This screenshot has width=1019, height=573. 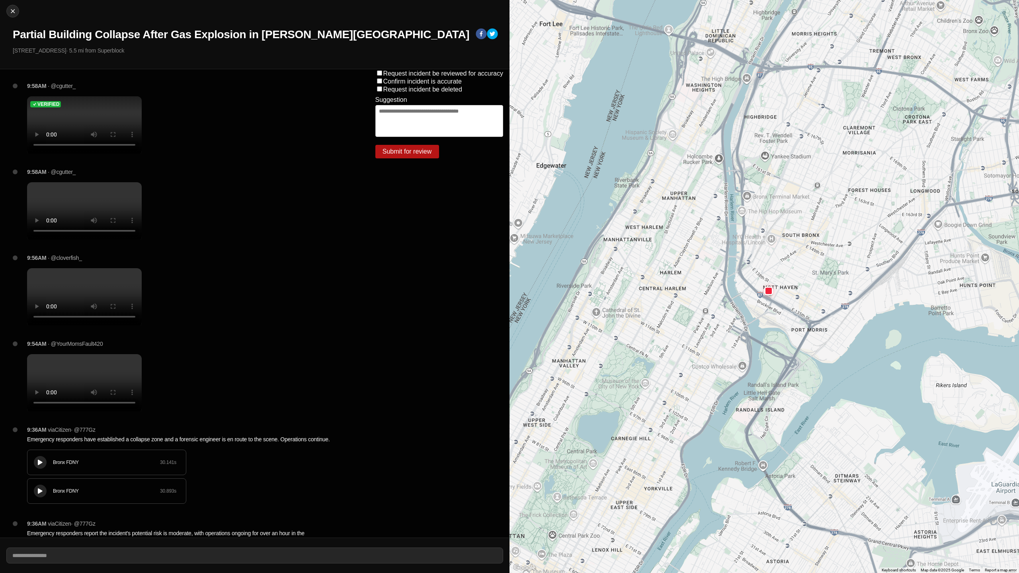 What do you see at coordinates (525, 568) in the screenshot?
I see `img: Google` at bounding box center [525, 568].